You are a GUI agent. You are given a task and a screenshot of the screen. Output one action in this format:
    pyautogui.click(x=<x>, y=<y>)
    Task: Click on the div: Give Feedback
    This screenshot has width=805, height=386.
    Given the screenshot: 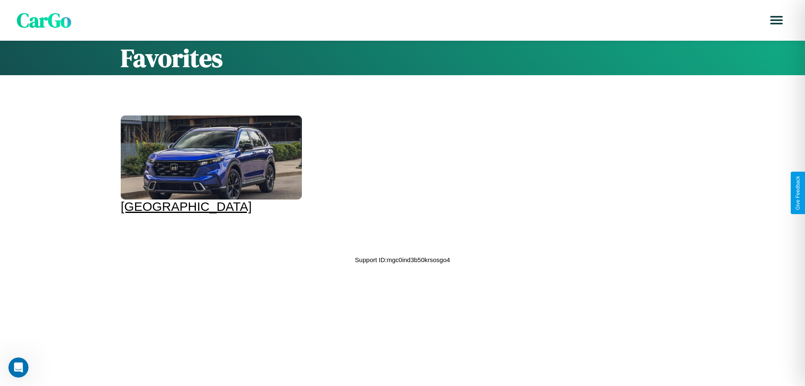 What is the action you would take?
    pyautogui.click(x=798, y=193)
    